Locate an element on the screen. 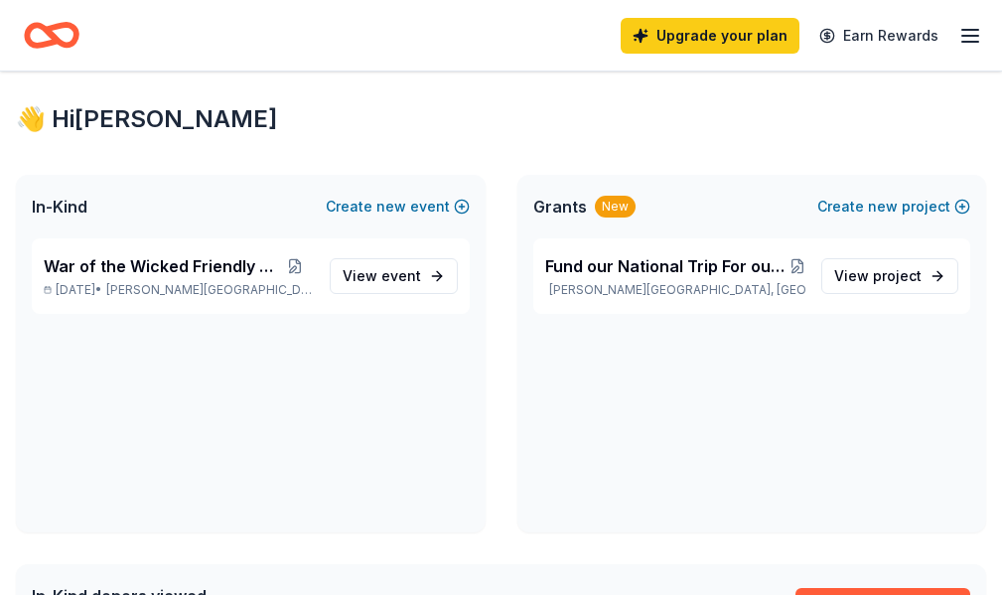 This screenshot has width=1002, height=595. a: View event is located at coordinates (393, 276).